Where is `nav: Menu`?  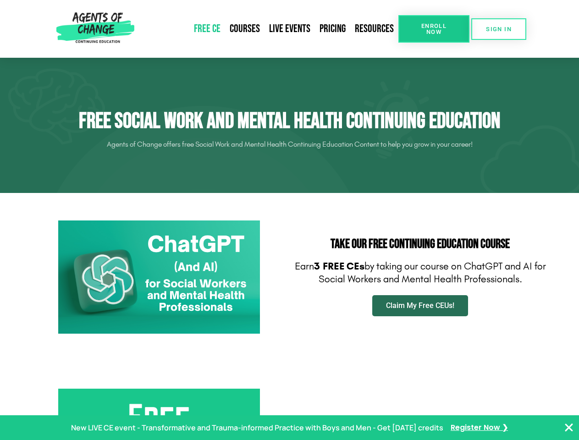 nav: Menu is located at coordinates (268, 29).